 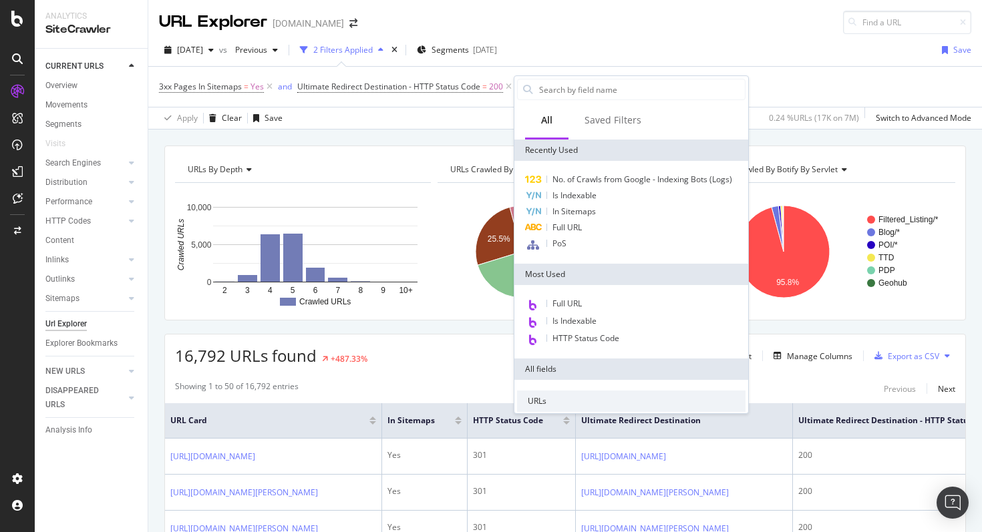 What do you see at coordinates (641, 90) in the screenshot?
I see `input: Search by field name` at bounding box center [641, 90].